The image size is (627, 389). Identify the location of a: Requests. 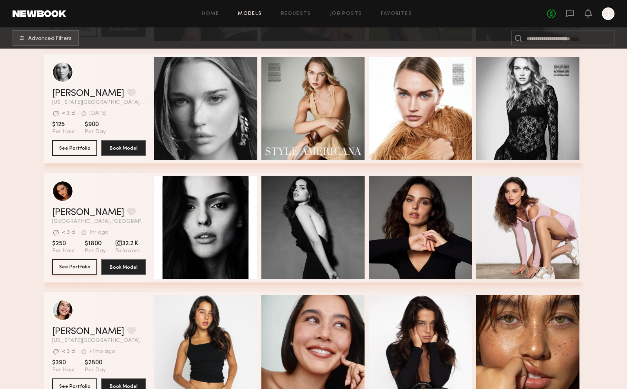
(296, 14).